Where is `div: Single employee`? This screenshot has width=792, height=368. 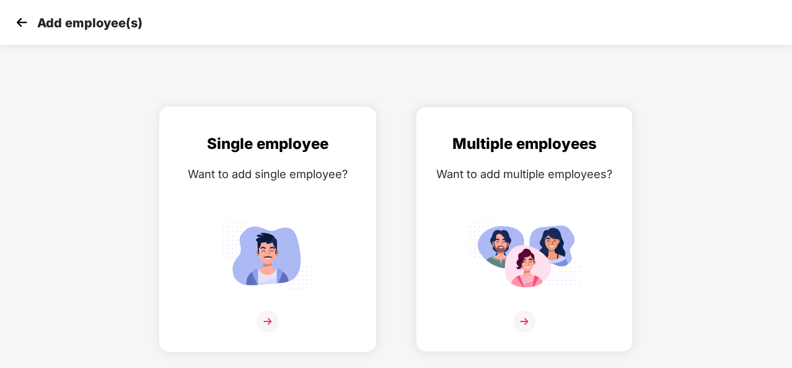
div: Single employee is located at coordinates (268, 144).